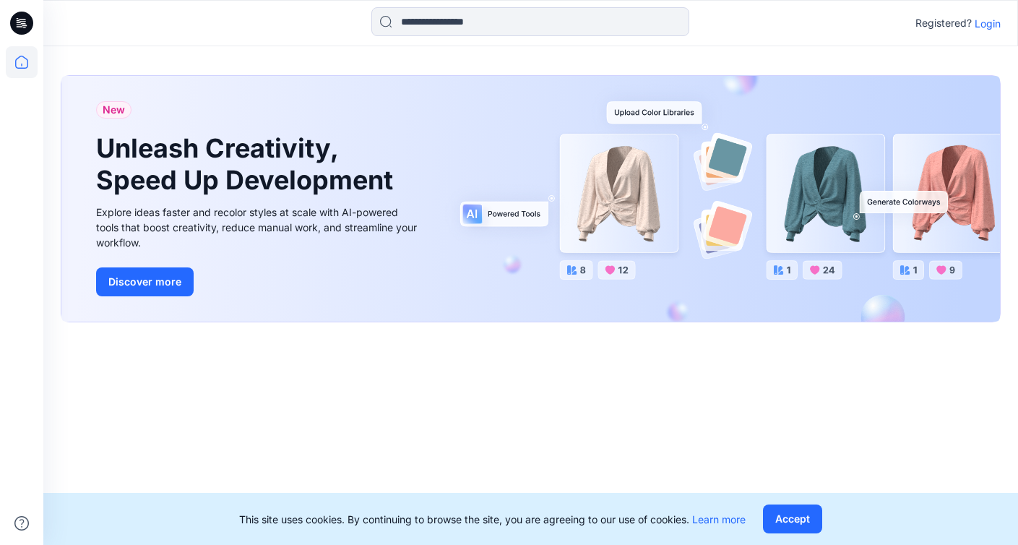 The width and height of the screenshot is (1018, 545). Describe the element at coordinates (793, 519) in the screenshot. I see `button: Accept` at that location.